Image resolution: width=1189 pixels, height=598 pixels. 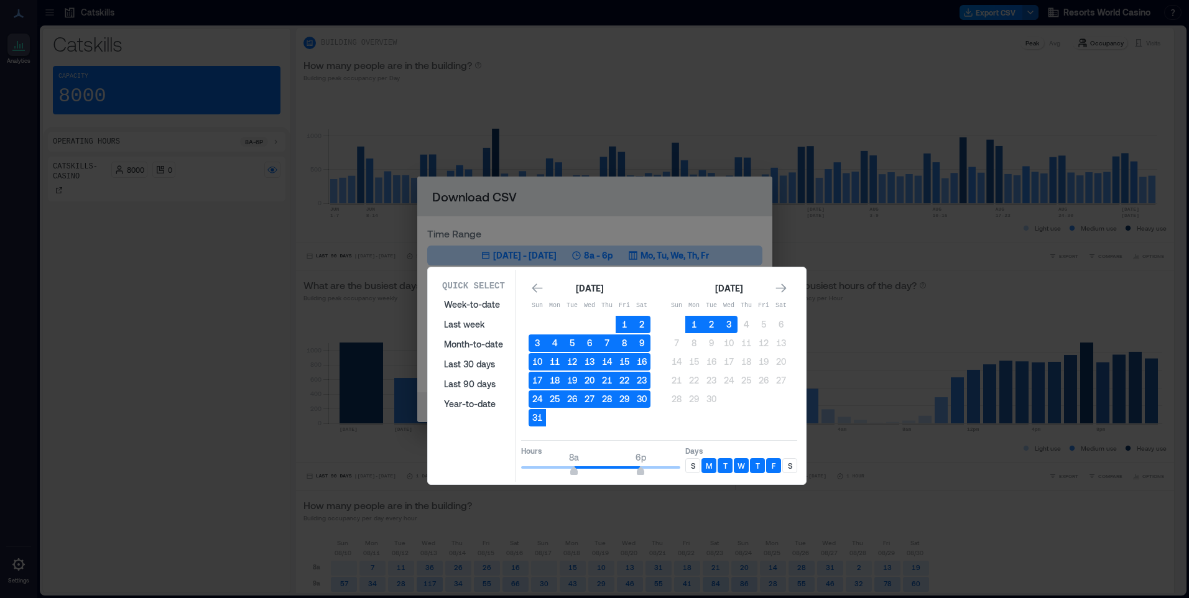 What do you see at coordinates (537, 289) in the screenshot?
I see `button: Go to previous month` at bounding box center [537, 289].